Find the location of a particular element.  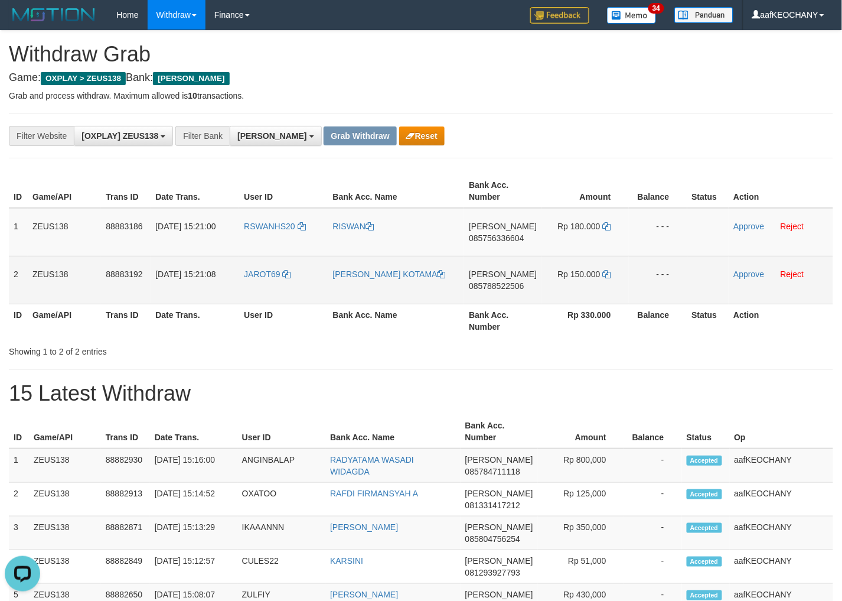

span: Copy 085788522506 to clipboard is located at coordinates (496, 286).